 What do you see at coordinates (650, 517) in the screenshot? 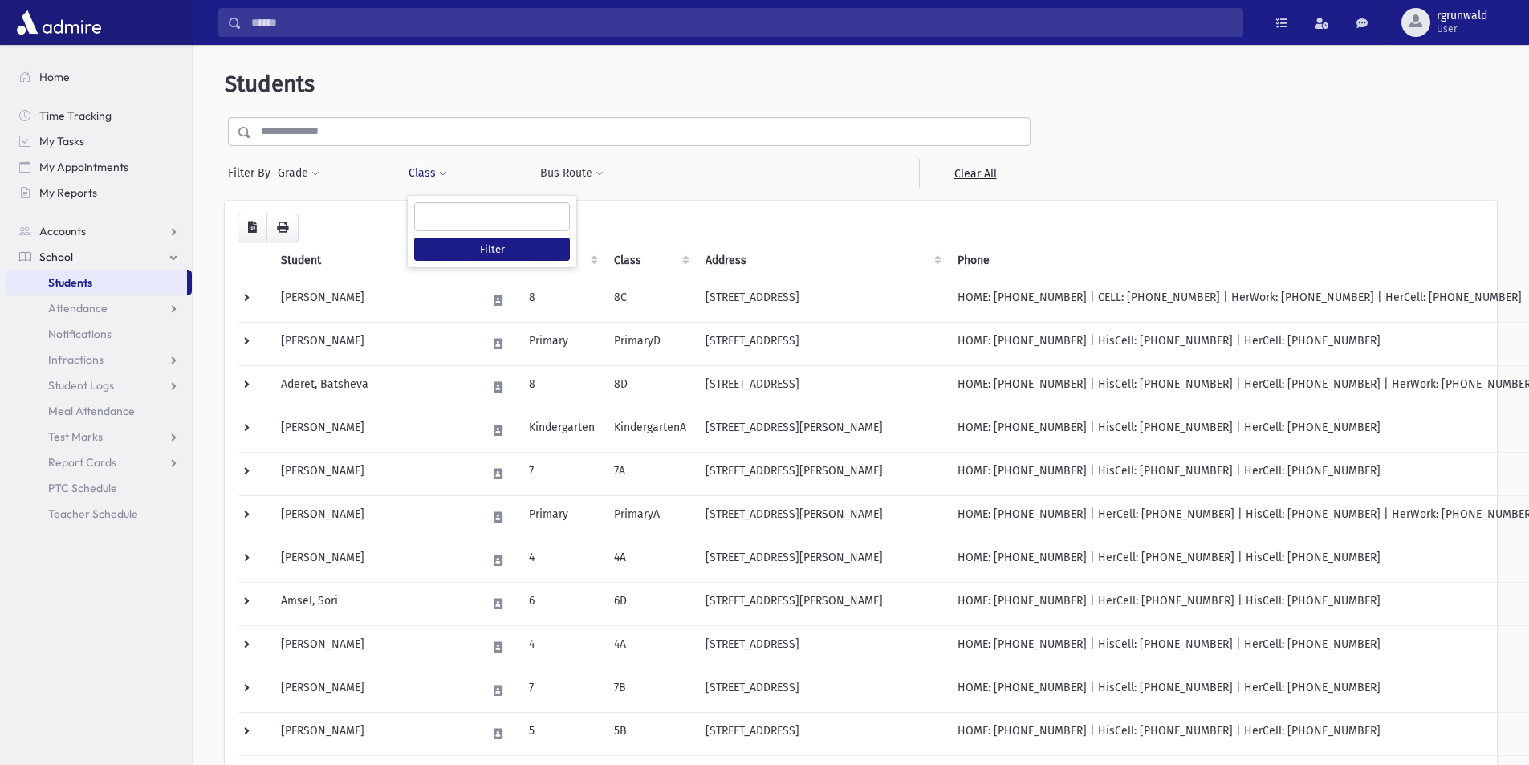
I see `td: PrimaryA` at bounding box center [650, 517].